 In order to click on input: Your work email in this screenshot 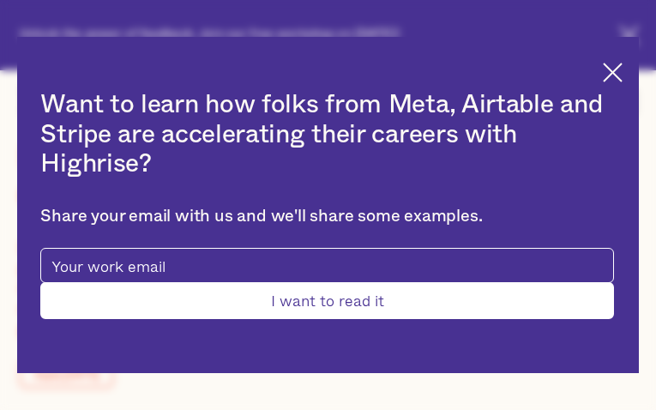, I will do `click(326, 265)`.